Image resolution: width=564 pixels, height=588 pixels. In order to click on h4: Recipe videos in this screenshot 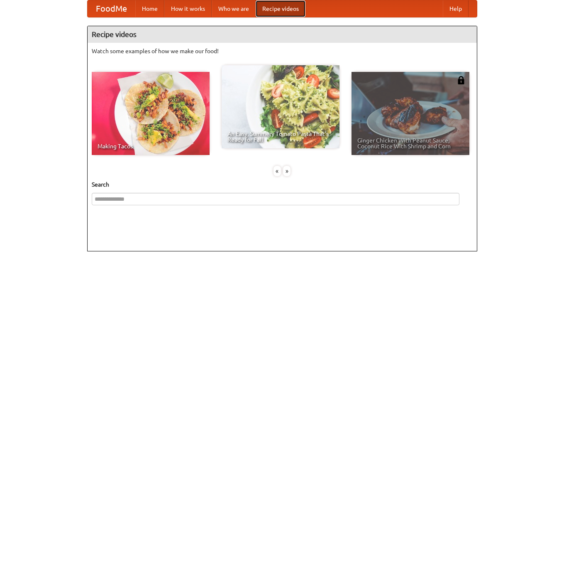, I will do `click(282, 34)`.